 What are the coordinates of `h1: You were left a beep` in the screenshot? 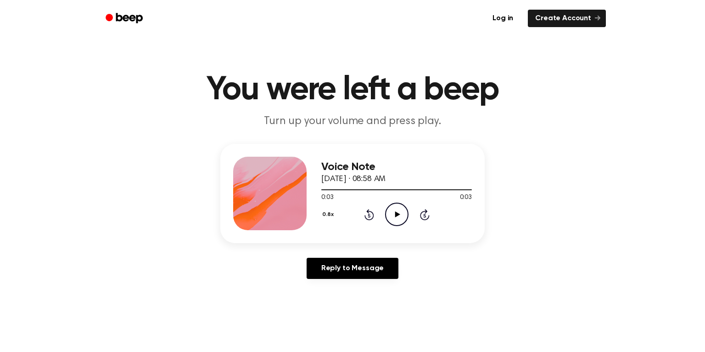 It's located at (353, 90).